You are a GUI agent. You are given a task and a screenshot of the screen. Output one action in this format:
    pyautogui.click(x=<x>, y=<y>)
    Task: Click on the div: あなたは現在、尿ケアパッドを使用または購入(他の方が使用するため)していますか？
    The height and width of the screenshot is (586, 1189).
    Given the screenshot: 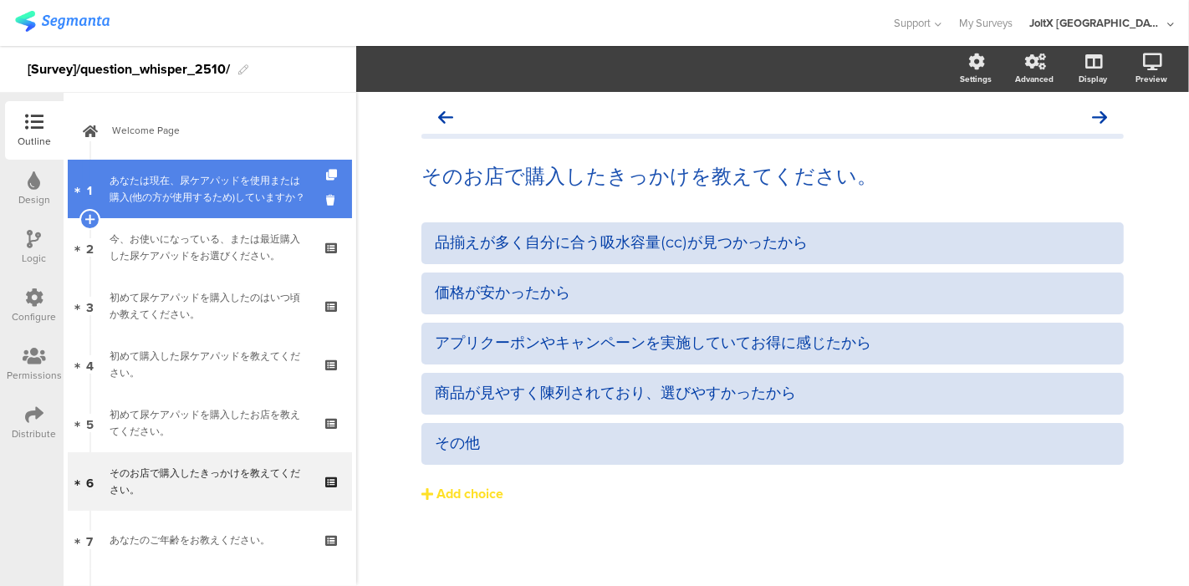 What is the action you would take?
    pyautogui.click(x=209, y=189)
    